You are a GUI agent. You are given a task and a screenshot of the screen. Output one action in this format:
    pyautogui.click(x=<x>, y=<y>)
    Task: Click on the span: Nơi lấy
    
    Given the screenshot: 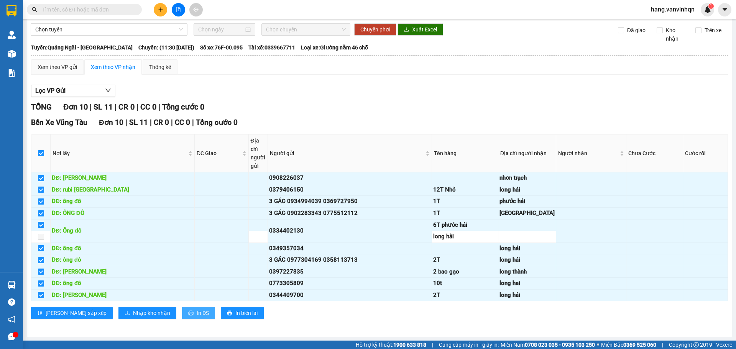 What is the action you would take?
    pyautogui.click(x=120, y=153)
    